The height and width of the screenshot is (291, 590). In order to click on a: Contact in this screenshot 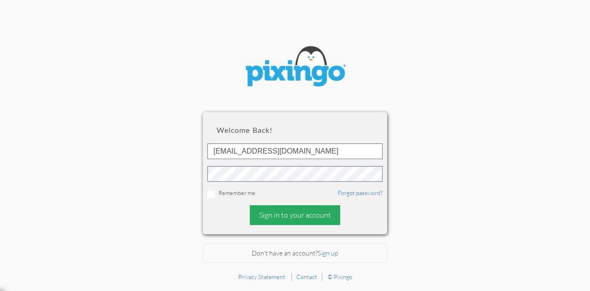, I will do `click(307, 277)`.